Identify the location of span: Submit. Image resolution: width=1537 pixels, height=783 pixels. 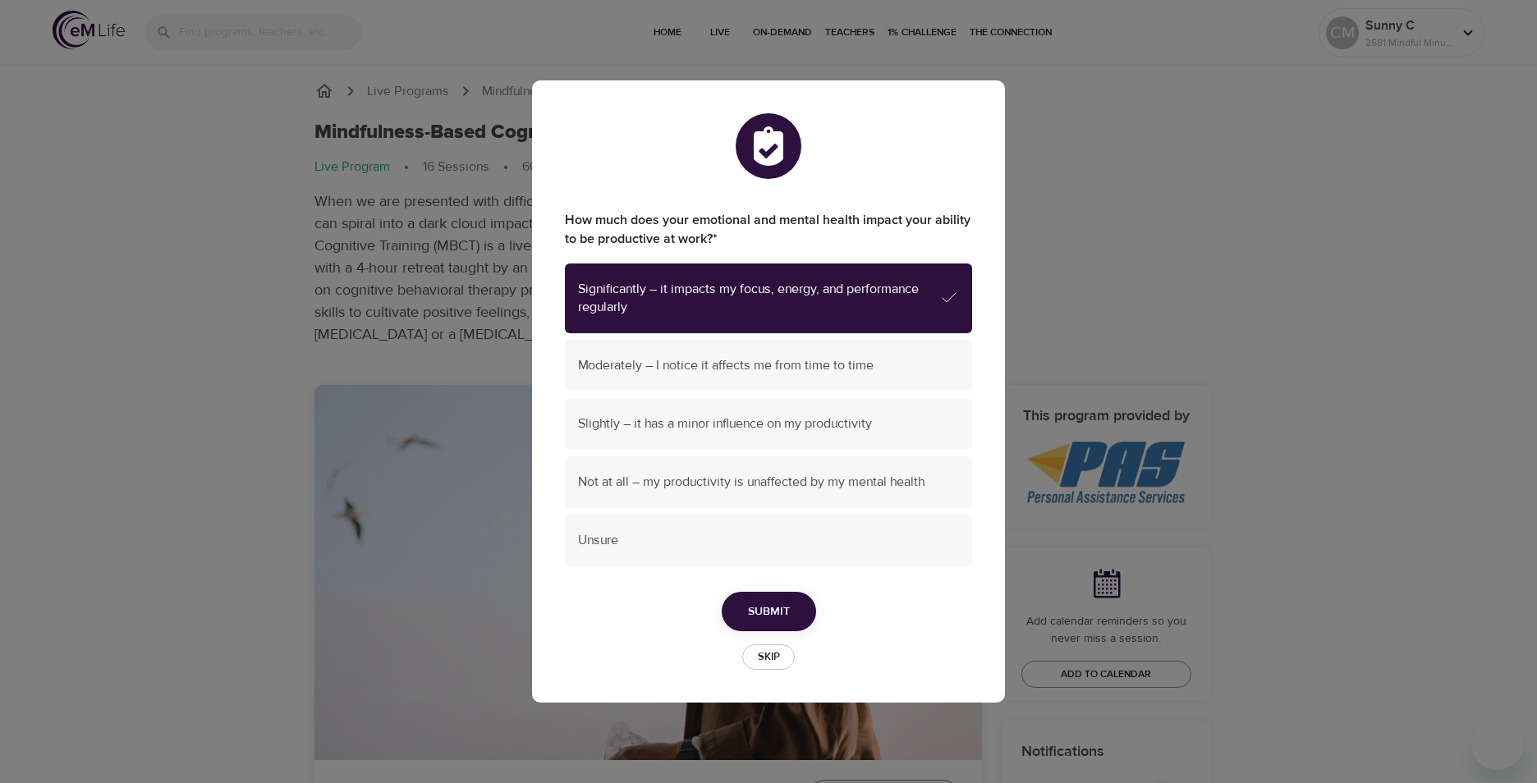
(768, 612).